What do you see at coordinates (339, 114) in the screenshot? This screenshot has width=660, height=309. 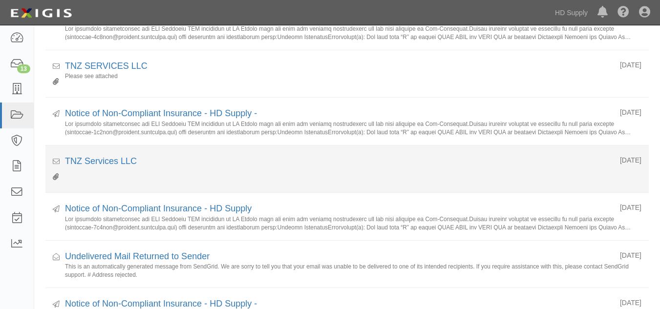 I see `div: Notice of Non-Compliant Insurance - HD Supply -` at bounding box center [339, 114].